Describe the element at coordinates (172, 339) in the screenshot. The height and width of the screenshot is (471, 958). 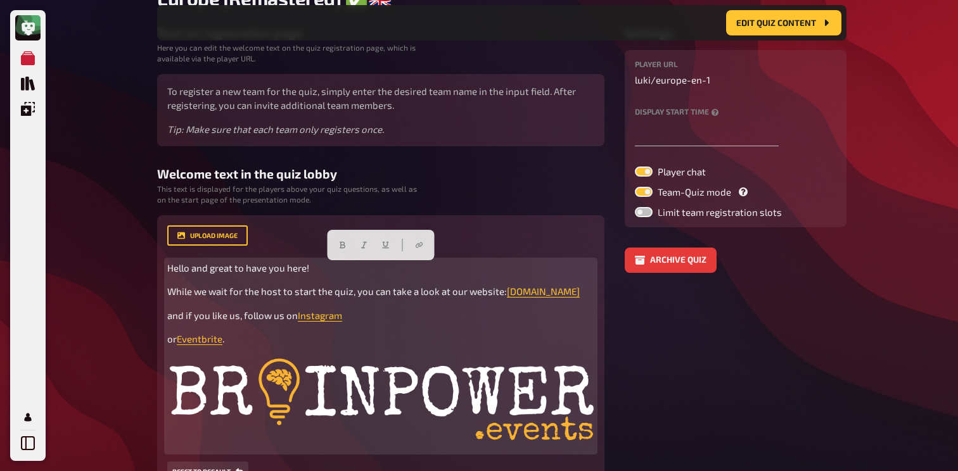
I see `span: or` at that location.